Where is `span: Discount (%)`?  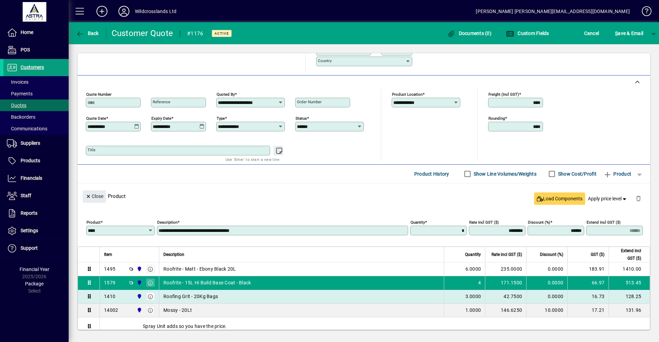 span: Discount (%) is located at coordinates (552, 255).